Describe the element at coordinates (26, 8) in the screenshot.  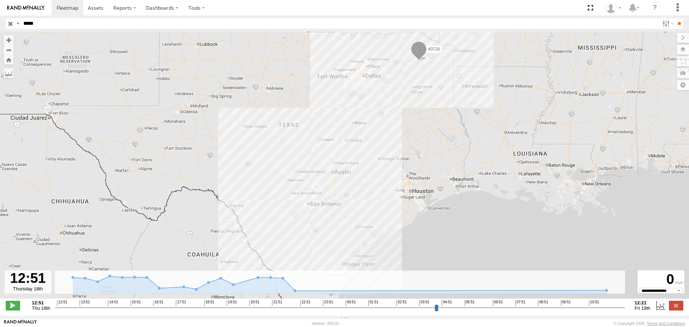
I see `img: rand-logo.svg` at that location.